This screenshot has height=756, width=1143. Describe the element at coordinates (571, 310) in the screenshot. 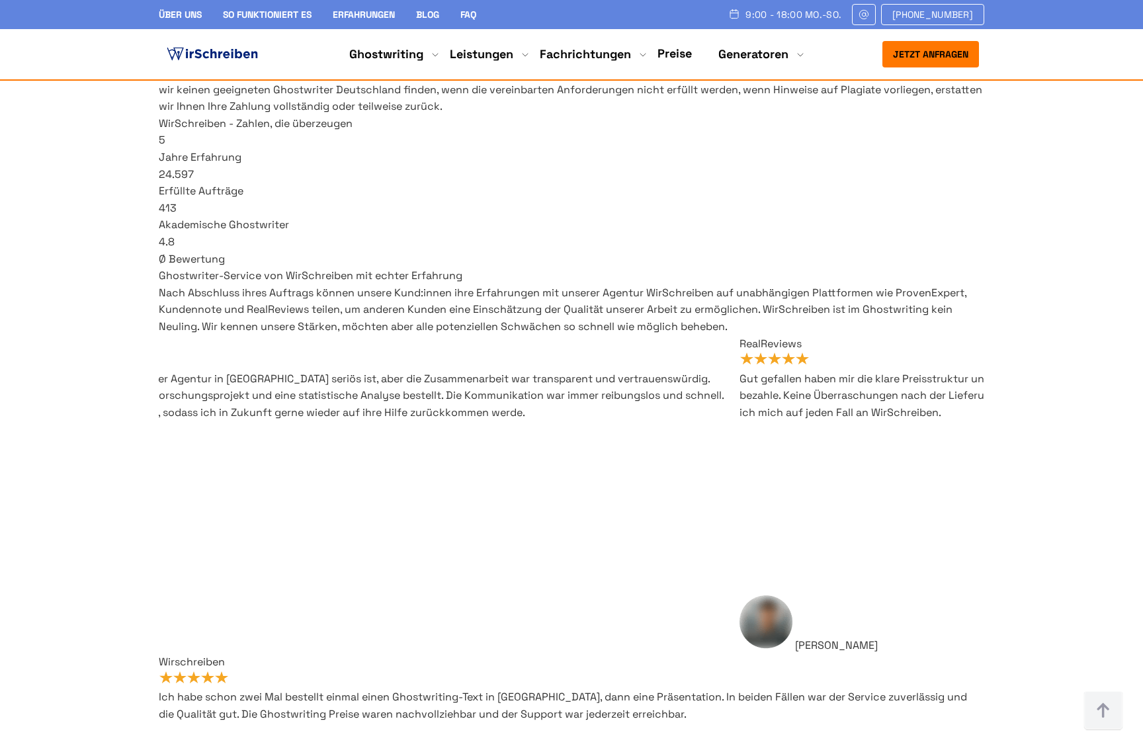

I see `p: Nach Abschluss ihres Auftrags können unsere Kund:innen ihre Erfahrungen mit unserer Agentur WirSc...` at that location.